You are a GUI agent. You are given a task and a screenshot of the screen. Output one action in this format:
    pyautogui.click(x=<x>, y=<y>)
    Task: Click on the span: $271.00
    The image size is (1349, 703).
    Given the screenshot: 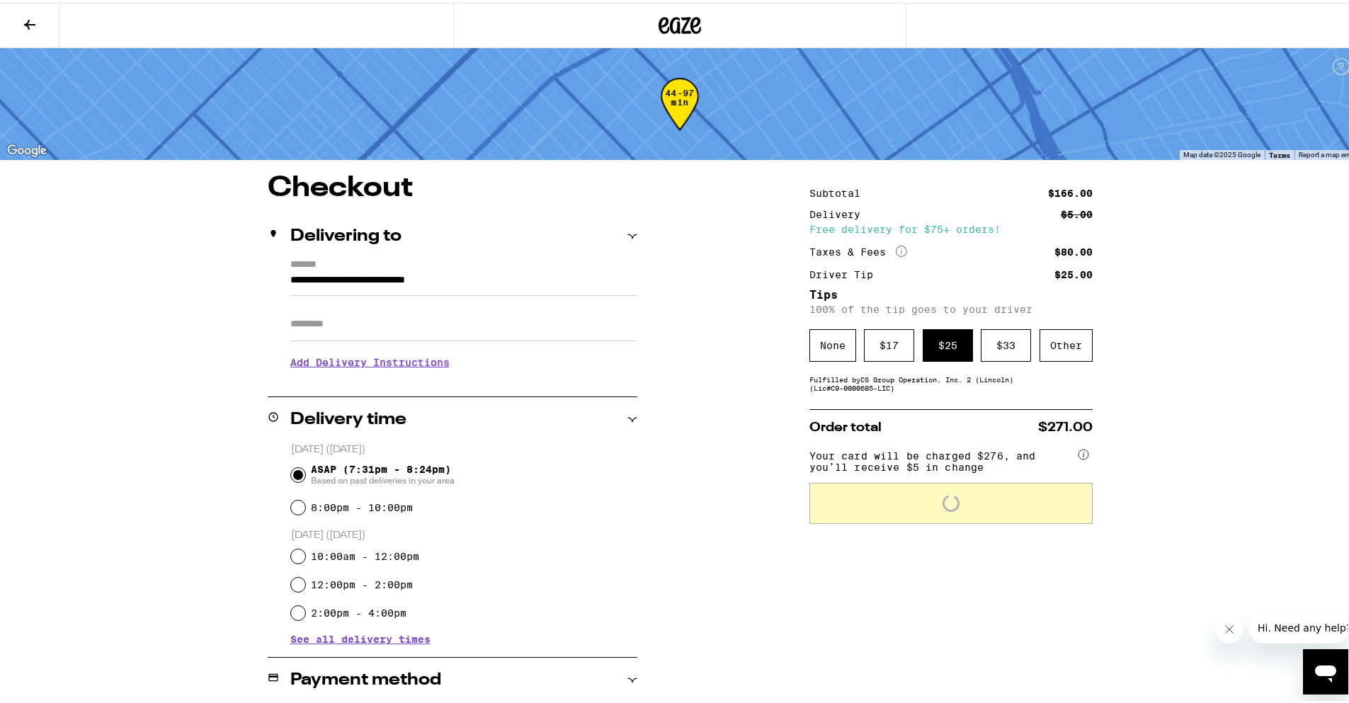 What is the action you would take?
    pyautogui.click(x=1065, y=425)
    